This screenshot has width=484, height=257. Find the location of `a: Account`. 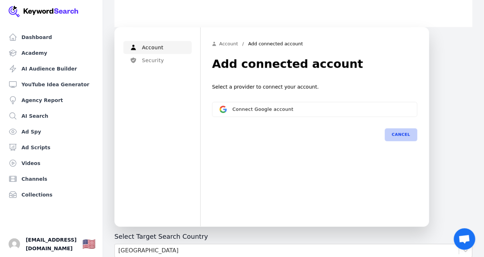

a: Account is located at coordinates (225, 44).